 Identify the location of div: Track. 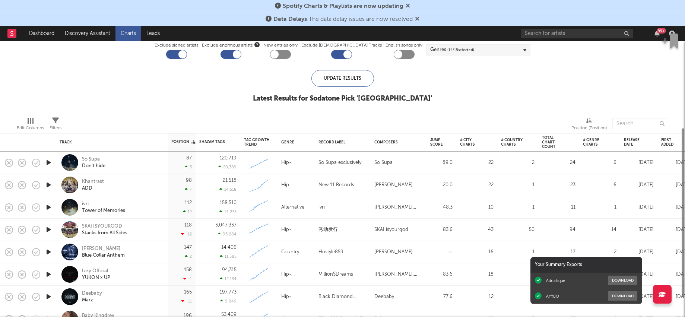
(110, 142).